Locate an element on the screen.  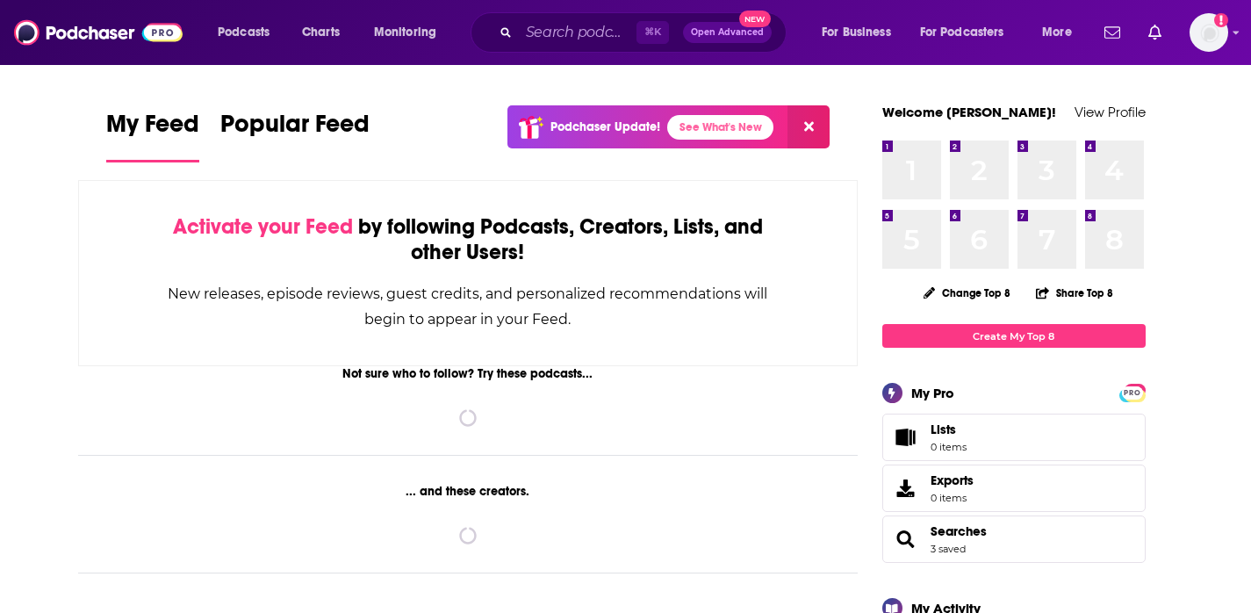
p: Podchaser Update! is located at coordinates (605, 126).